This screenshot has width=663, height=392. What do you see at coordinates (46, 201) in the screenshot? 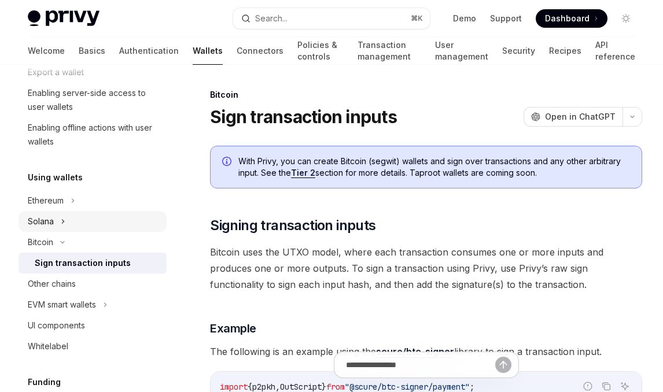
I see `div: Ethereum` at bounding box center [46, 201].